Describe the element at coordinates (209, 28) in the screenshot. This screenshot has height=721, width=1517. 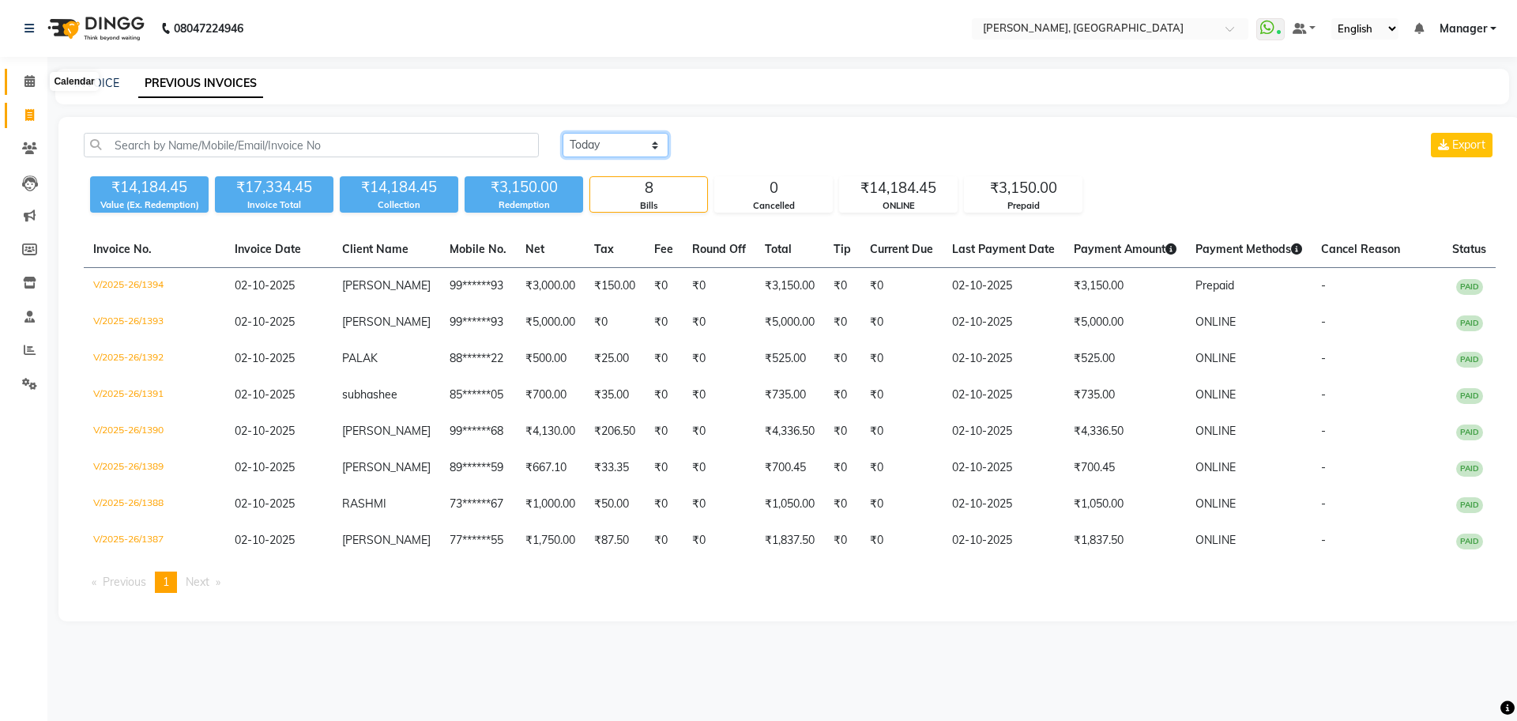
I see `b: 08047224946` at that location.